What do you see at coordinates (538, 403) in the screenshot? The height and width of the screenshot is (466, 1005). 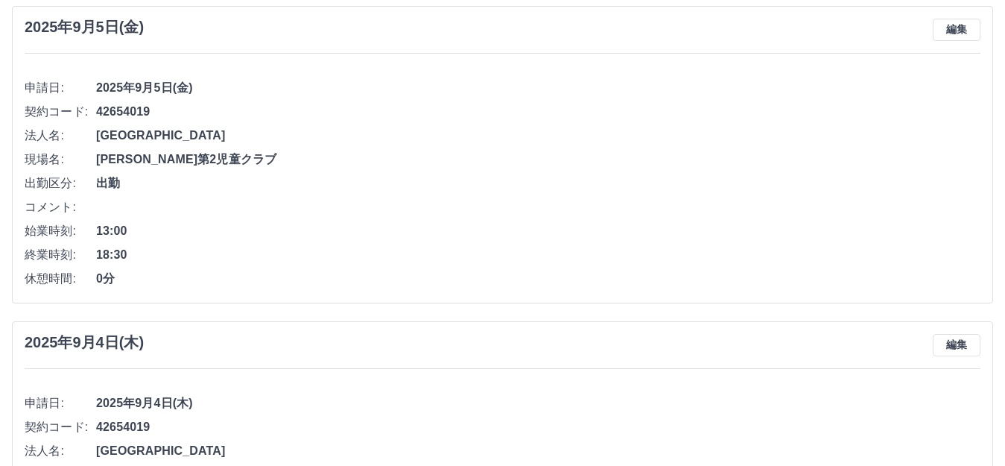 I see `span: 2025年9月4日(木)` at bounding box center [538, 403].